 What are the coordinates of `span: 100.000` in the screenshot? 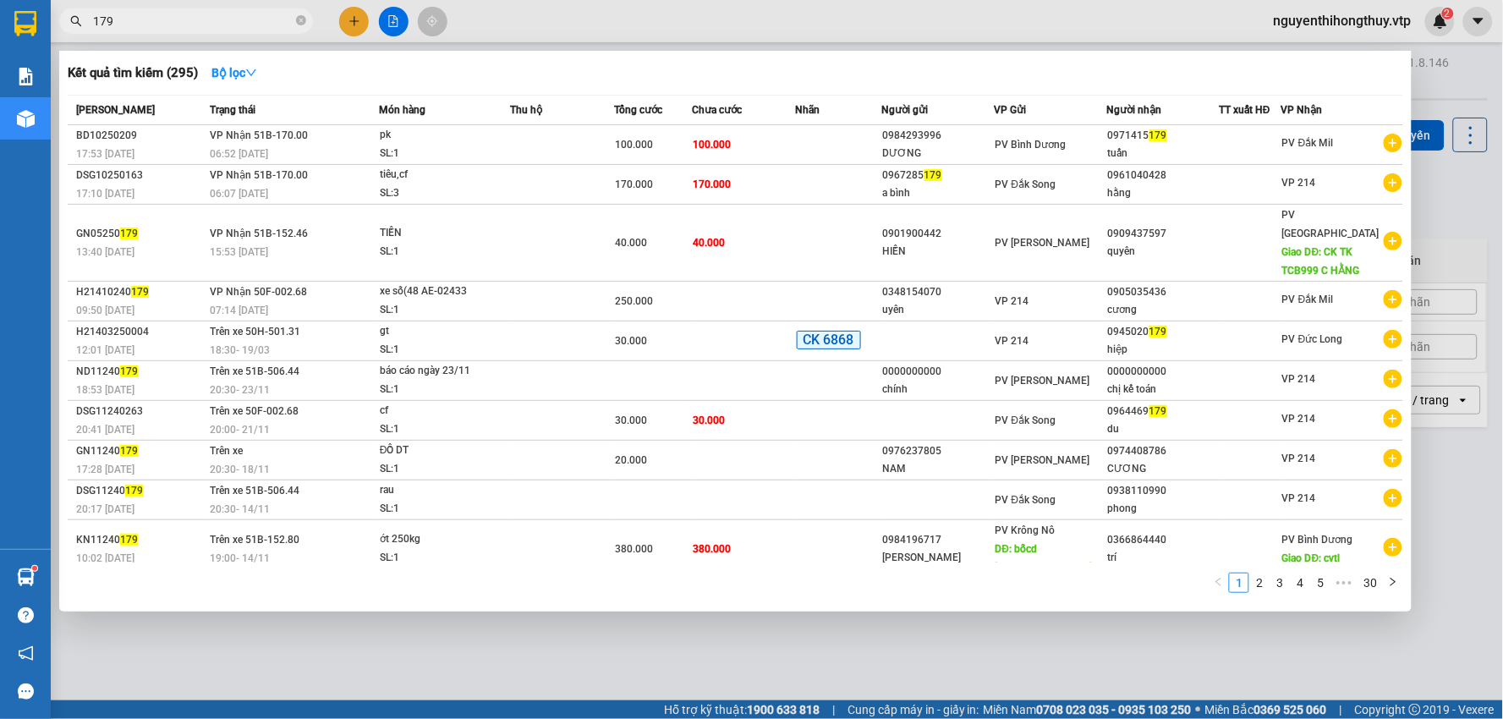 It's located at (633, 145).